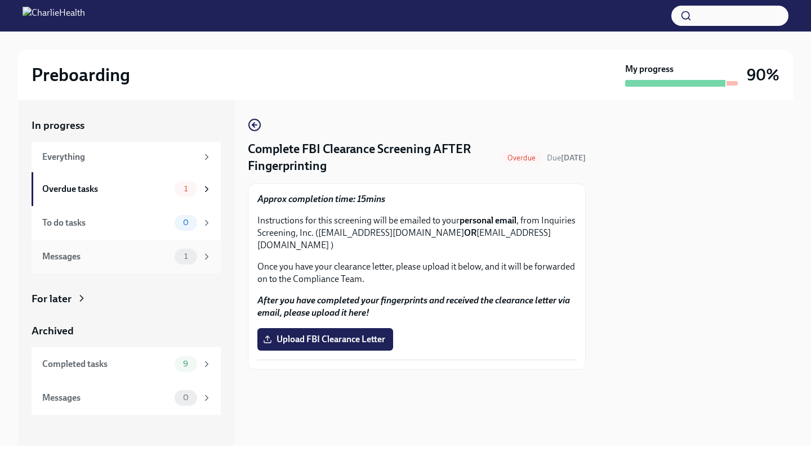 This screenshot has height=457, width=811. What do you see at coordinates (54, 16) in the screenshot?
I see `img: CharlieHealth` at bounding box center [54, 16].